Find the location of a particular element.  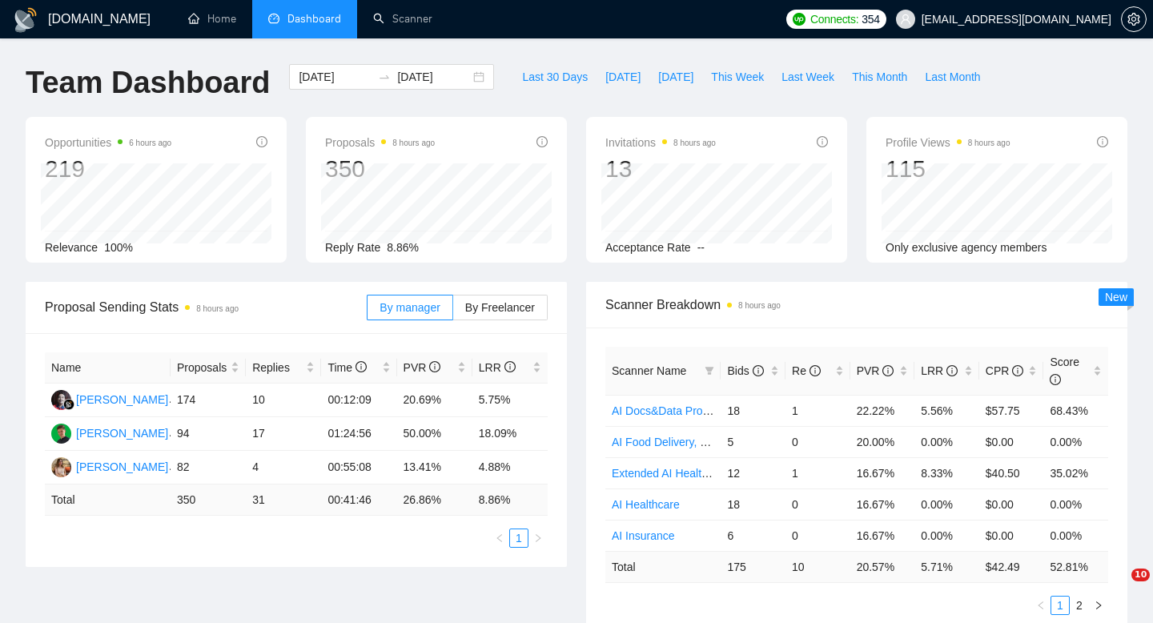

td: 5 is located at coordinates (753, 441).